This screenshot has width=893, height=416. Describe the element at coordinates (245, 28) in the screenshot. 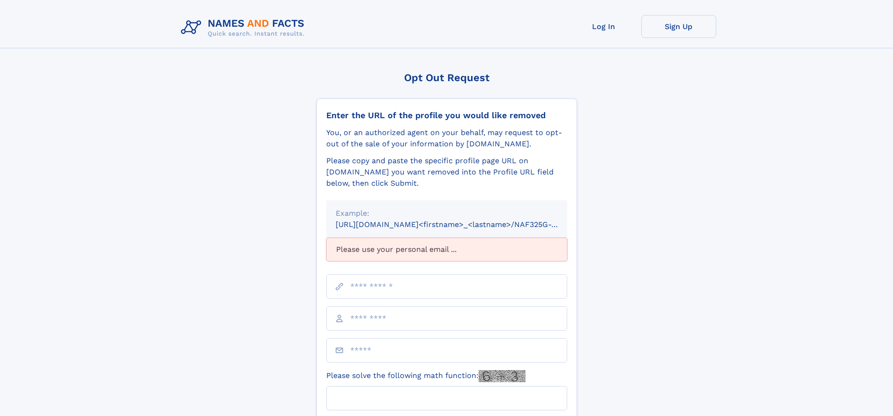

I see `img: Logo Names and Facts` at that location.